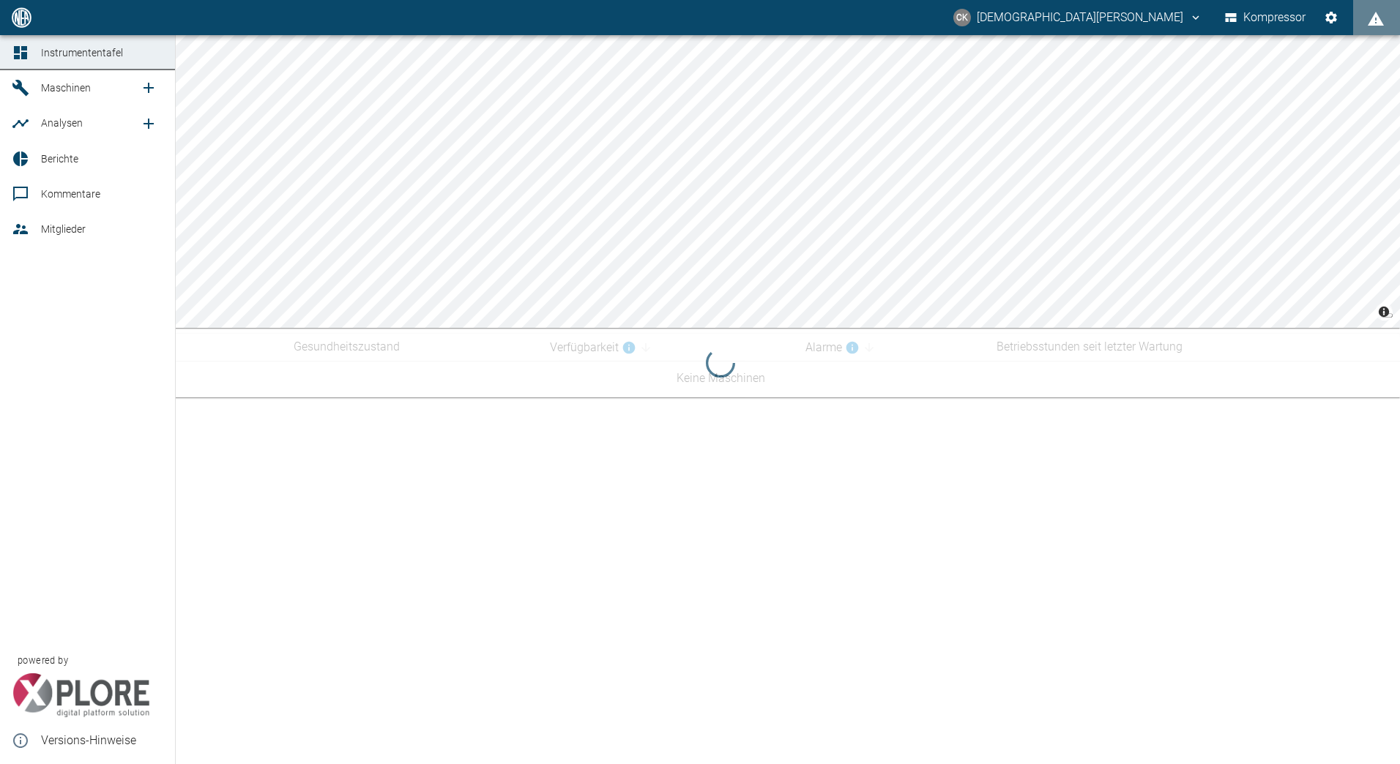 Image resolution: width=1400 pixels, height=764 pixels. I want to click on button: christian.kraft@arcanum-energy.de, so click(1078, 18).